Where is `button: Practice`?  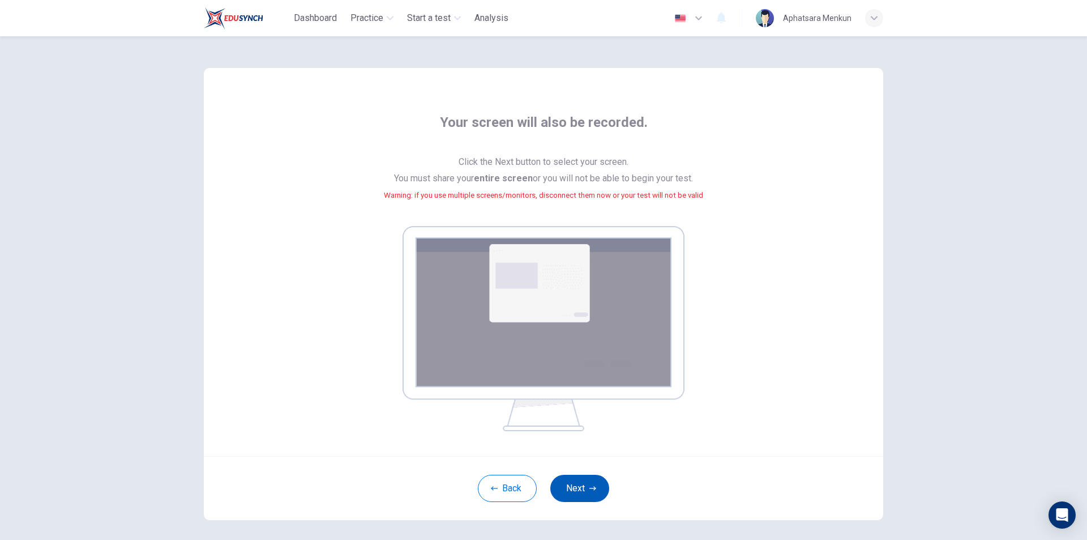 button: Practice is located at coordinates (372, 18).